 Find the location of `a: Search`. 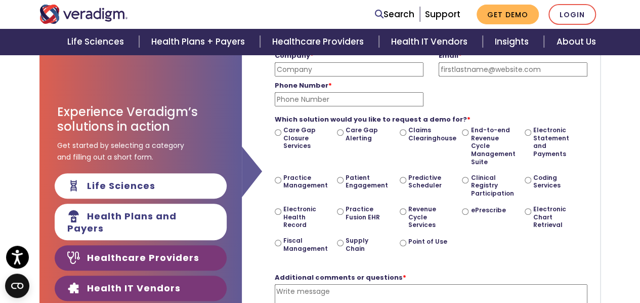

a: Search is located at coordinates (395, 14).